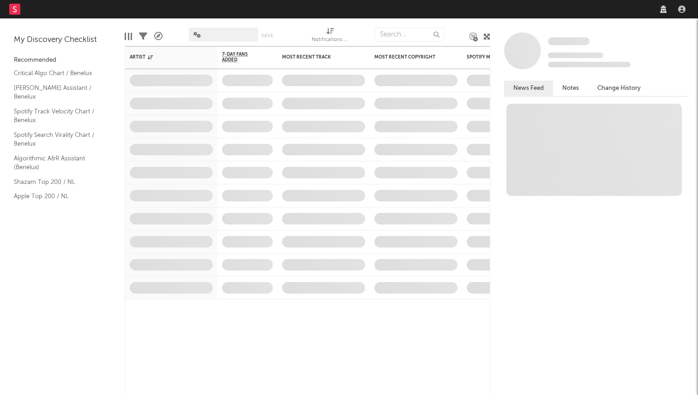 The image size is (698, 395). What do you see at coordinates (58, 163) in the screenshot?
I see `a: Algorithmic A&R Assistant (Benelux)` at bounding box center [58, 163].